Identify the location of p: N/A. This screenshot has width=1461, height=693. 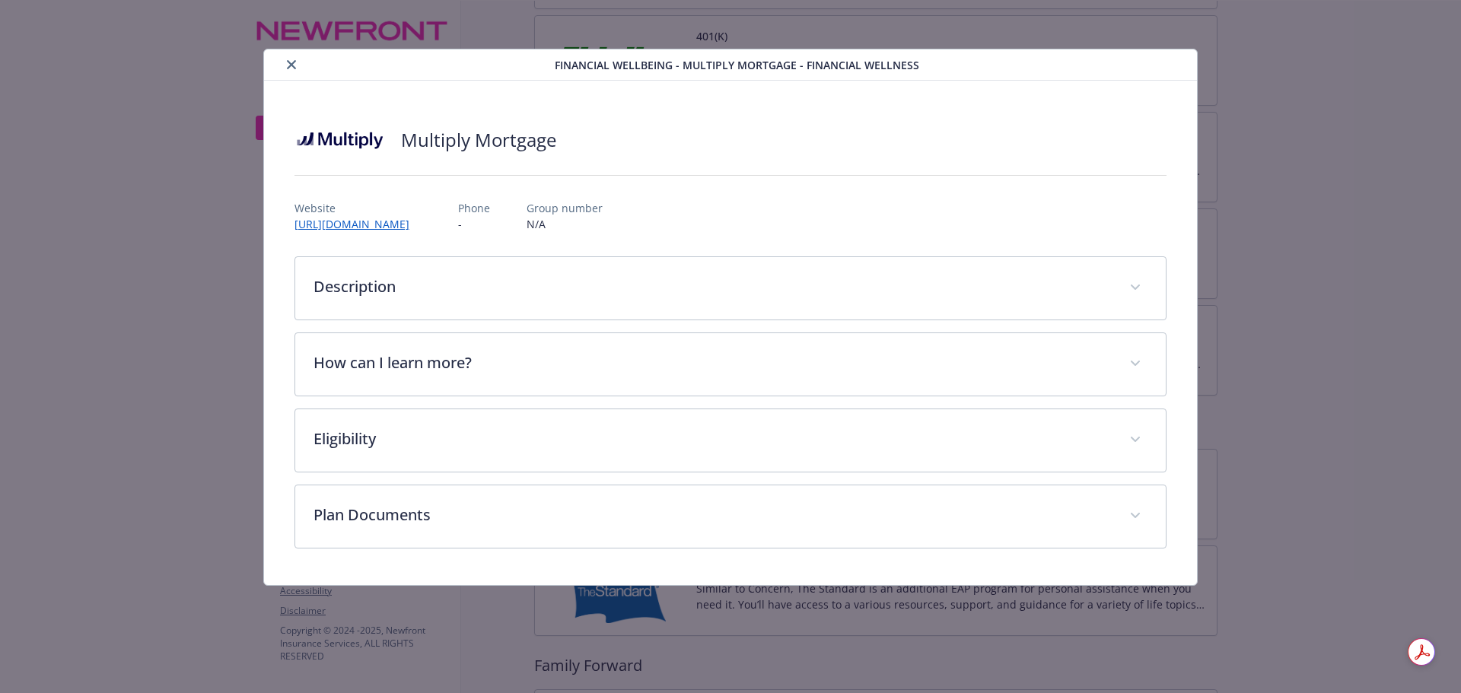
(565, 224).